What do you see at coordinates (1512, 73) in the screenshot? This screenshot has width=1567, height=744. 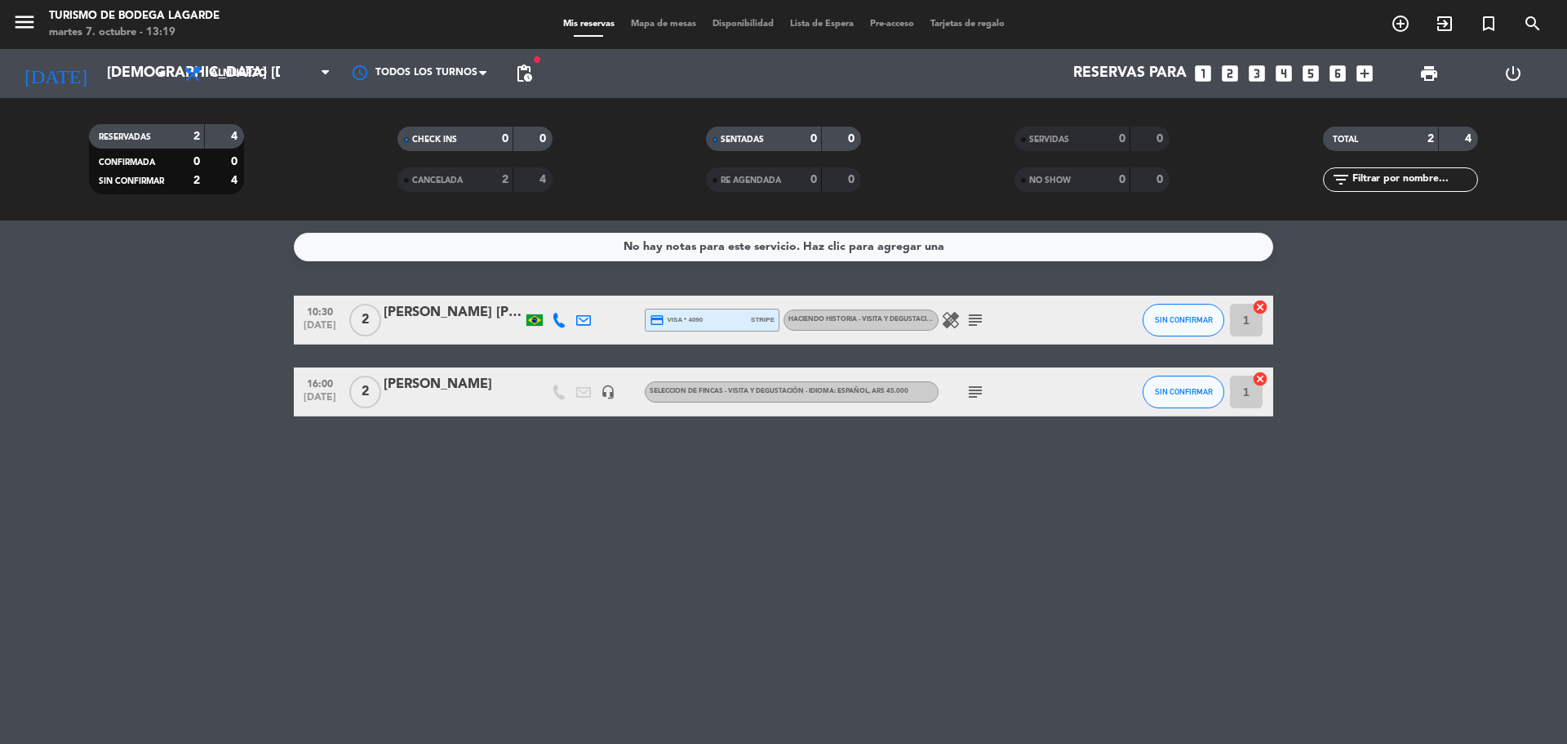 I see `div: LOG OUT` at bounding box center [1512, 73].